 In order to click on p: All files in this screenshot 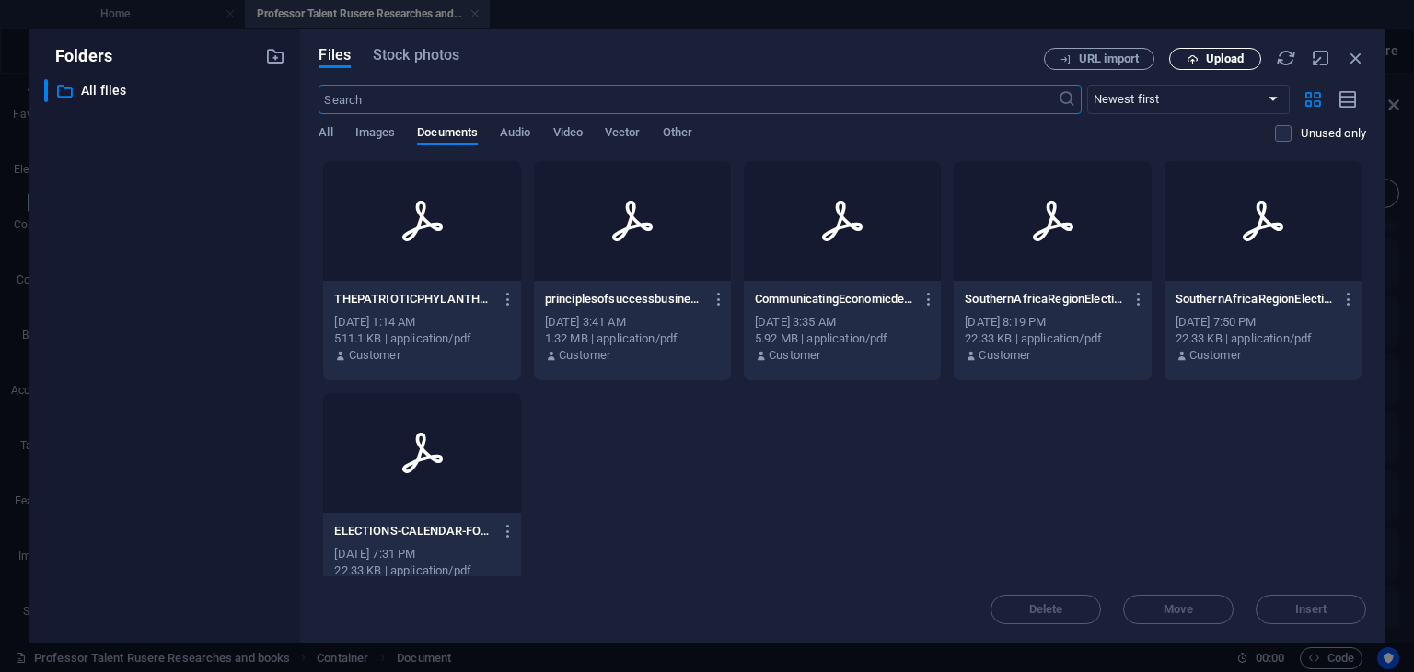, I will do `click(167, 90)`.